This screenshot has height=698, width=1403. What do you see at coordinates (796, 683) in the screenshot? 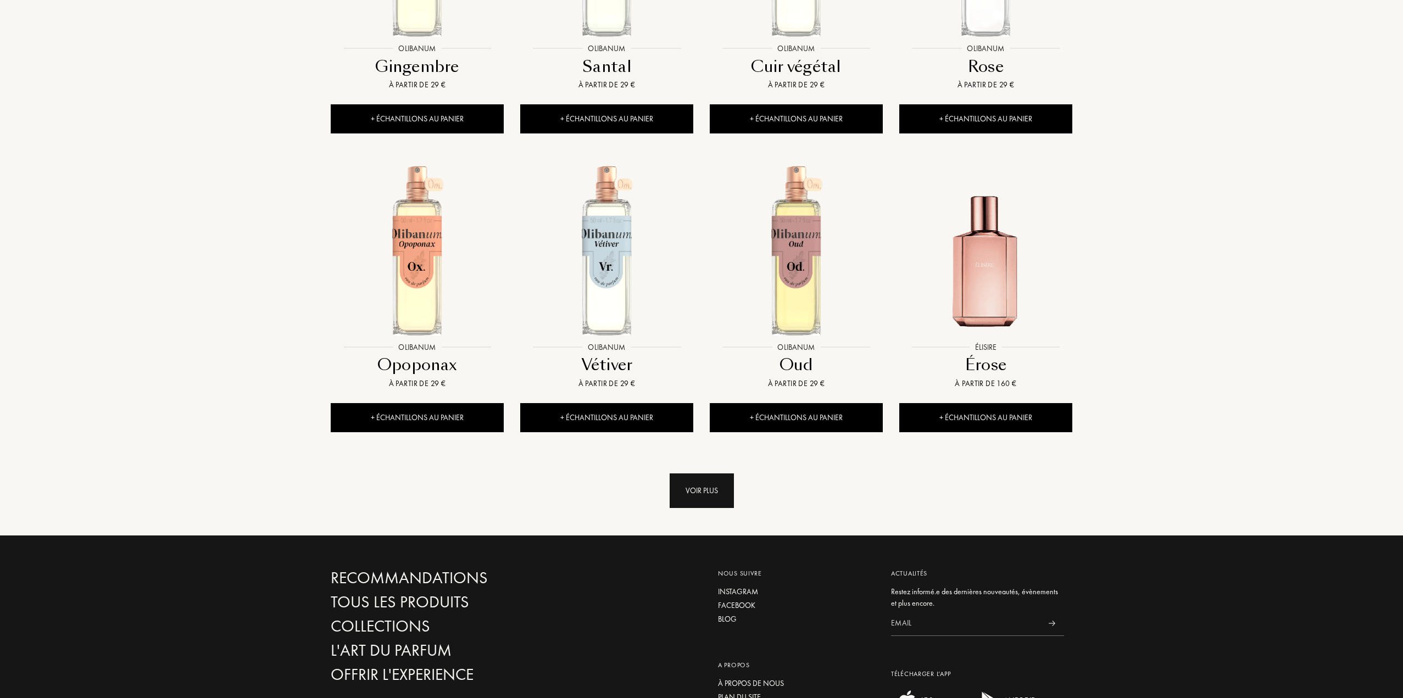
I see `a: À propos de nous` at bounding box center [796, 683].